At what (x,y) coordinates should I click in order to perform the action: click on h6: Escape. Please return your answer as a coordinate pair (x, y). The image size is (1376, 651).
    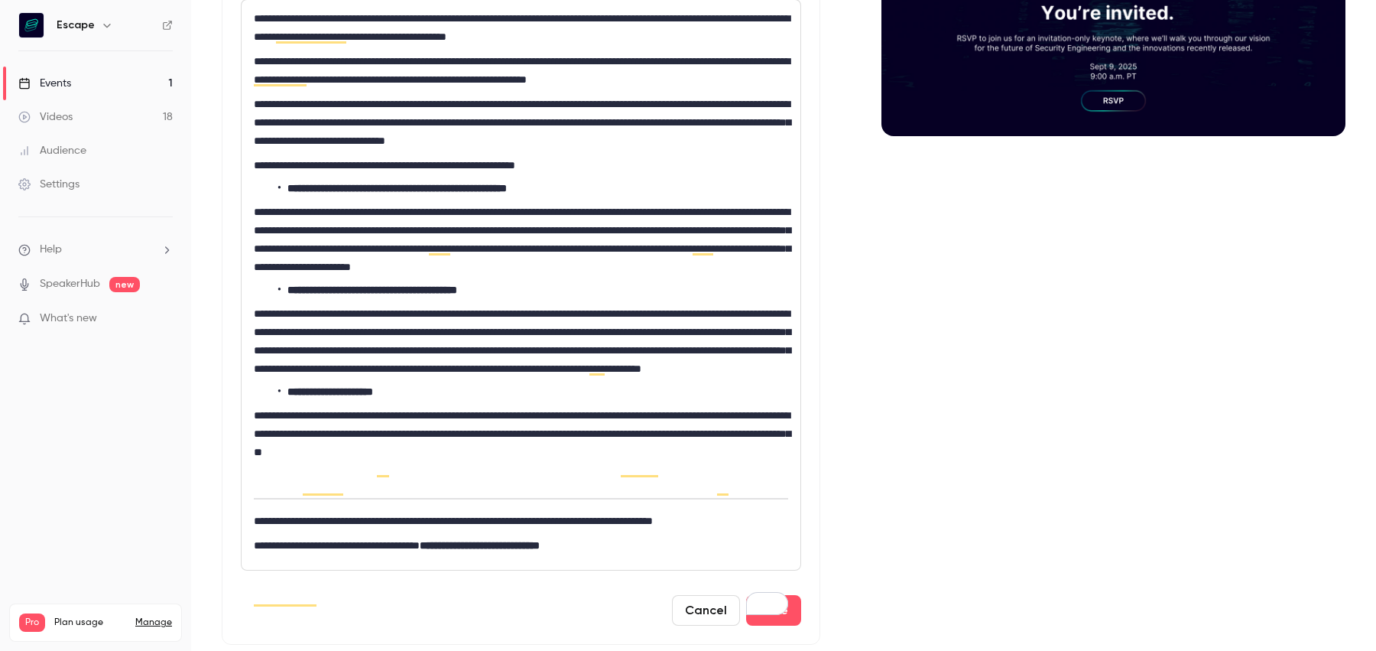
    Looking at the image, I should click on (76, 25).